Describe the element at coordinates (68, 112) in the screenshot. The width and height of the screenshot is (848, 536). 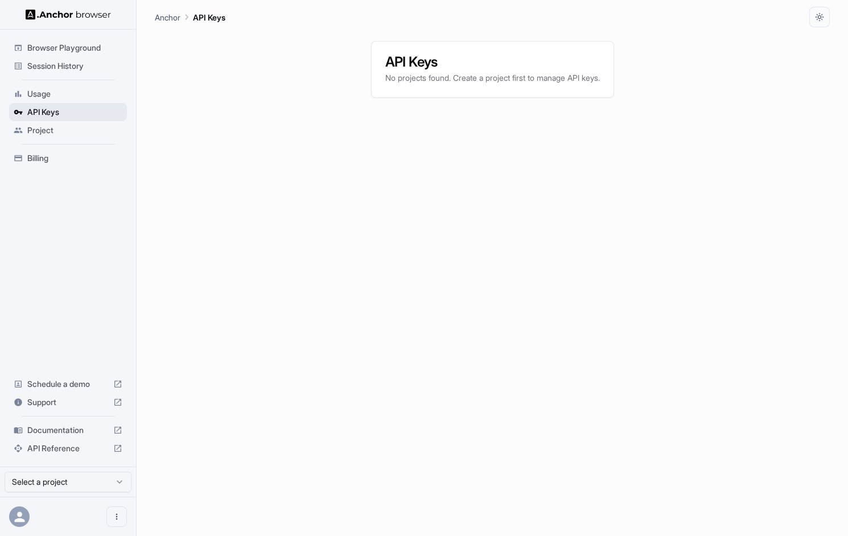
I see `div: API Keys` at that location.